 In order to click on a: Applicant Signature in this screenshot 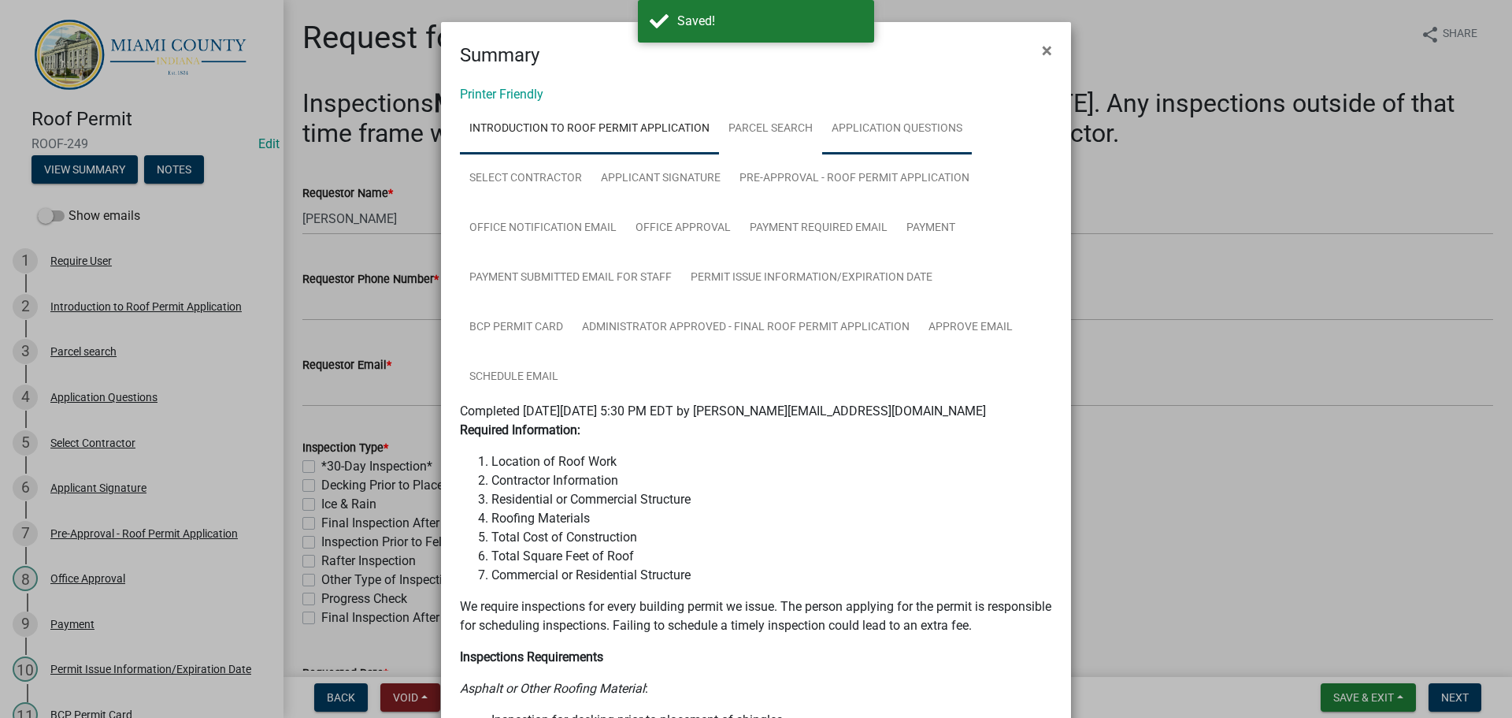, I will do `click(661, 179)`.